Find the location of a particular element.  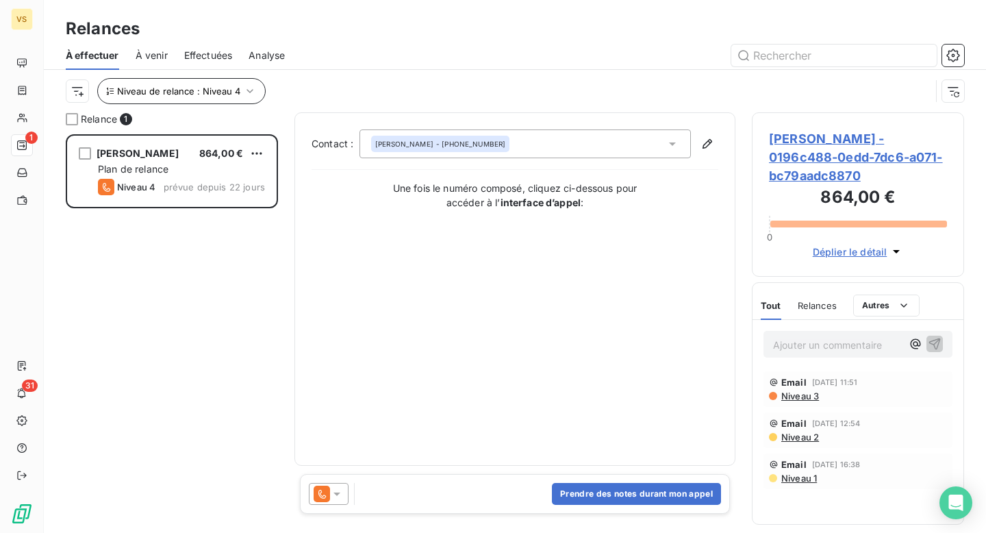

button: Déplier le détail is located at coordinates (858, 251).